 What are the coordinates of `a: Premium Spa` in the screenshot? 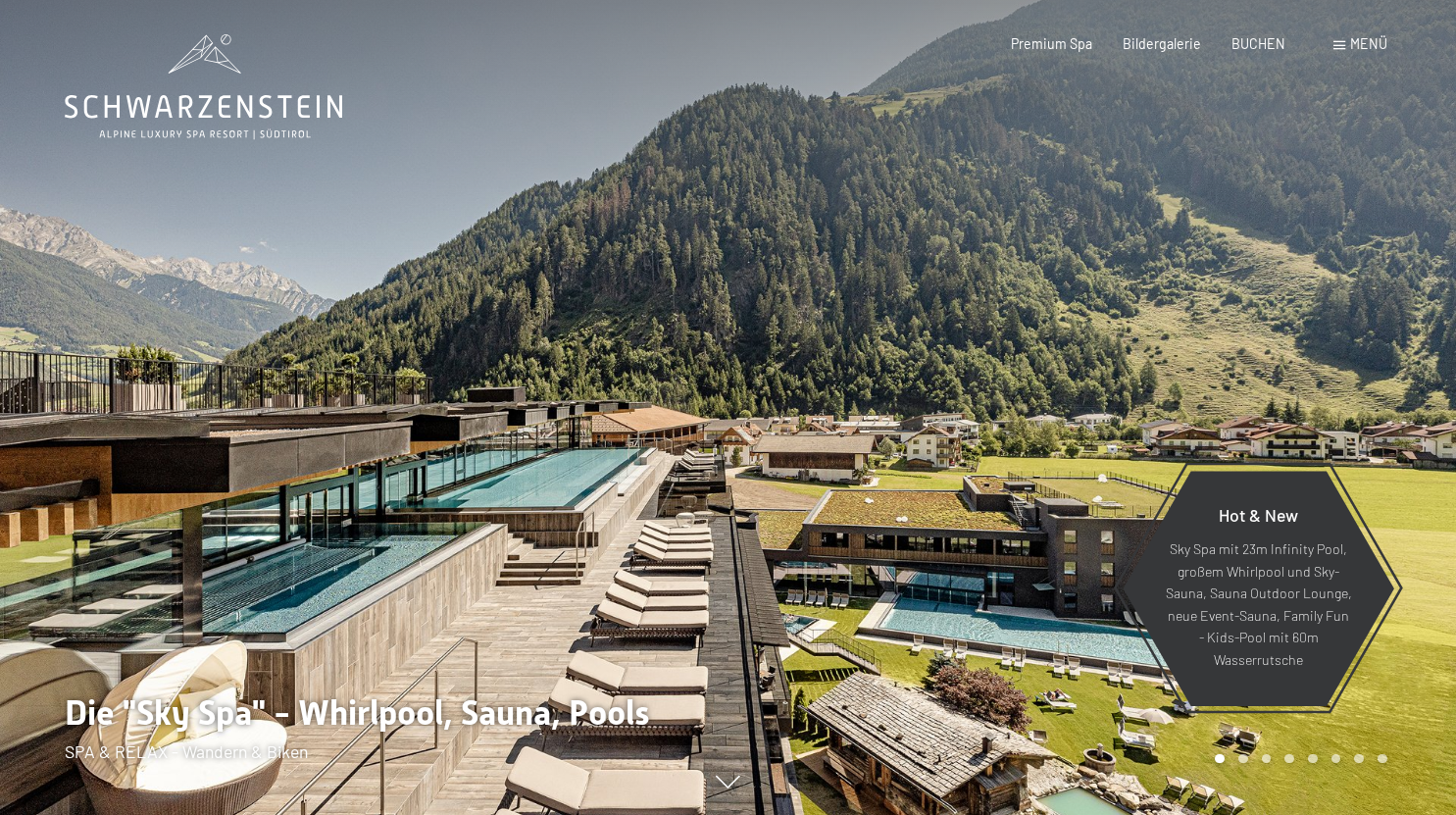 It's located at (1051, 44).